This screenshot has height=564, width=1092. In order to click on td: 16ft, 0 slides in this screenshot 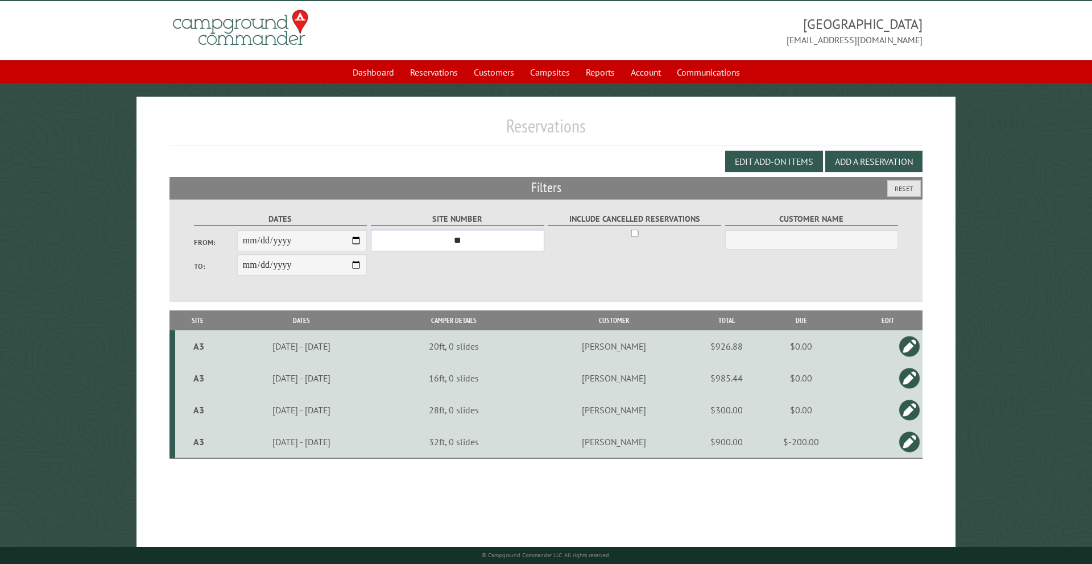, I will do `click(453, 378)`.